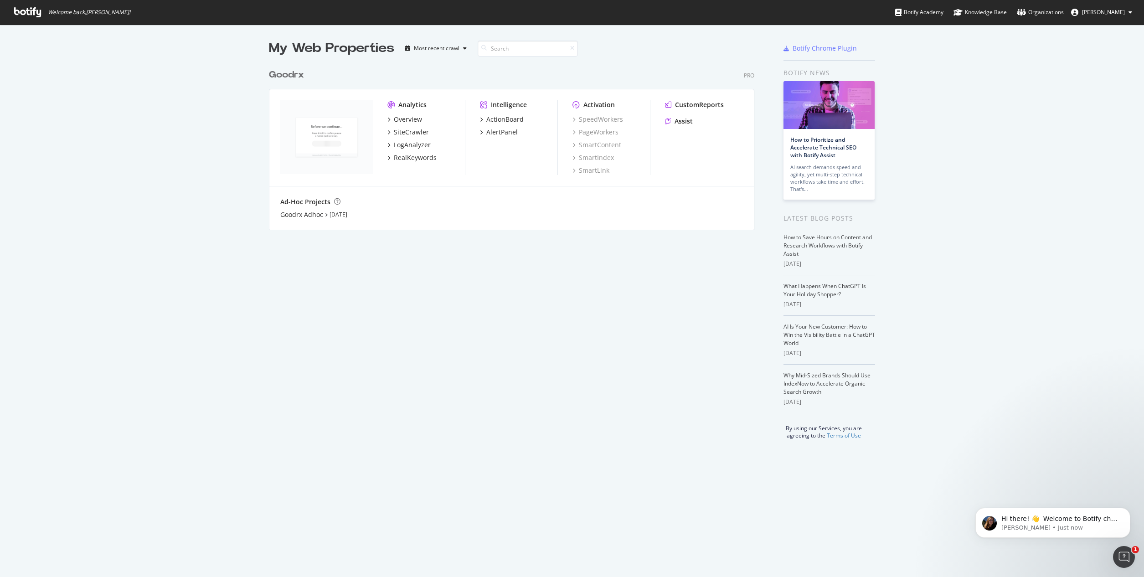 This screenshot has height=577, width=1144. What do you see at coordinates (597, 145) in the screenshot?
I see `a: SmartContent` at bounding box center [597, 145].